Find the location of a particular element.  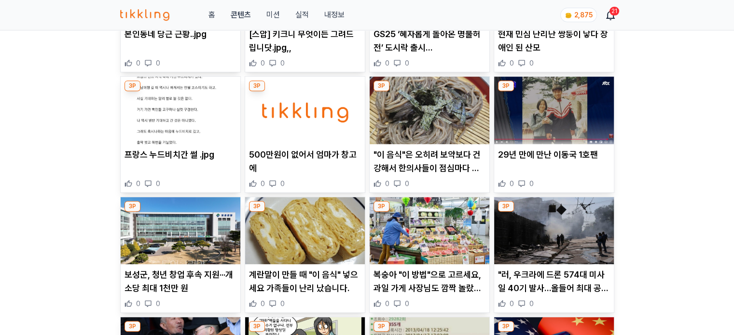

a: 실적 is located at coordinates (302, 15).